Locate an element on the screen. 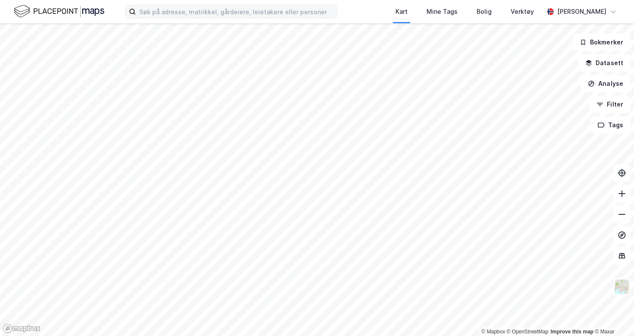 This screenshot has width=634, height=336. div: Verktøy is located at coordinates (523, 12).